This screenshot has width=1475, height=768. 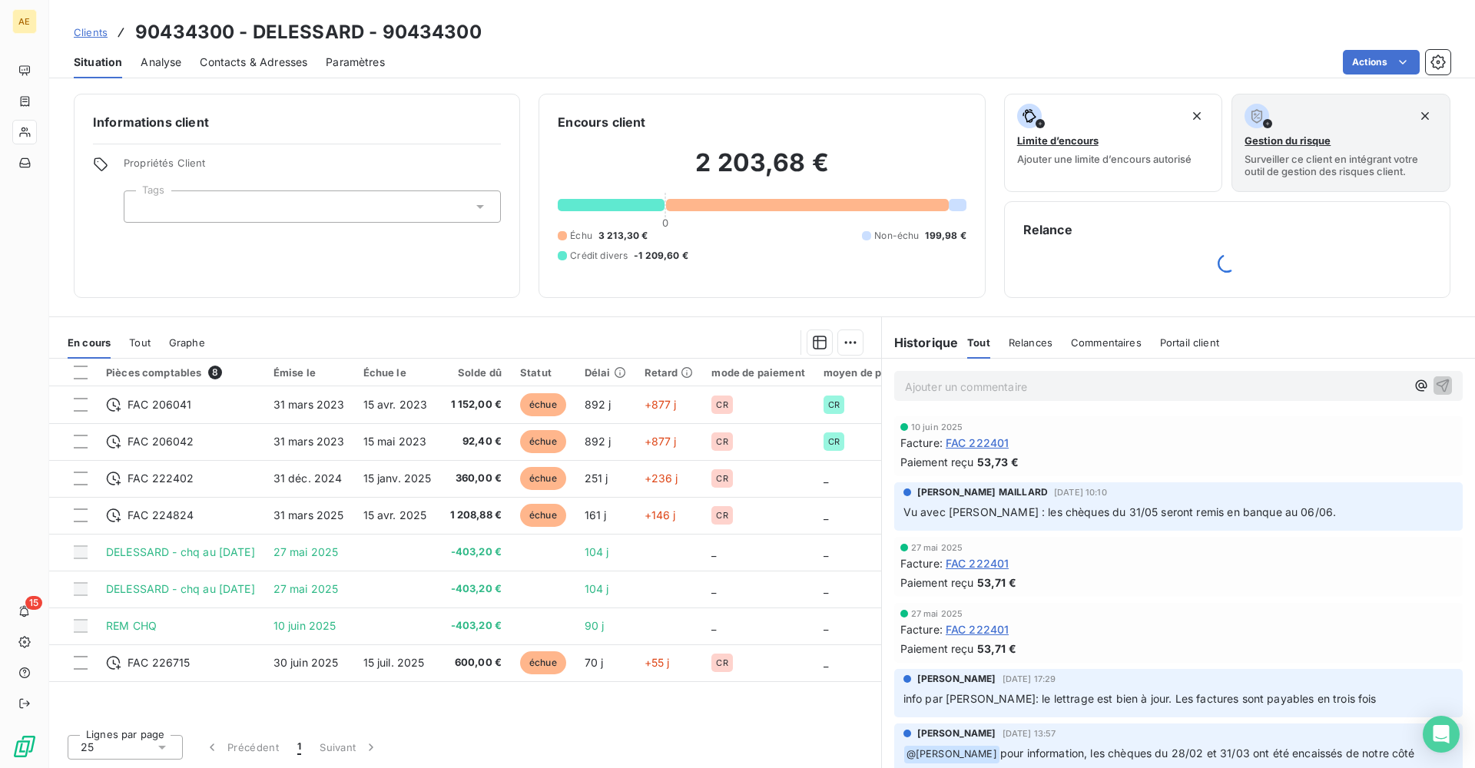 What do you see at coordinates (1287, 141) in the screenshot?
I see `span: Gestion du risque` at bounding box center [1287, 141].